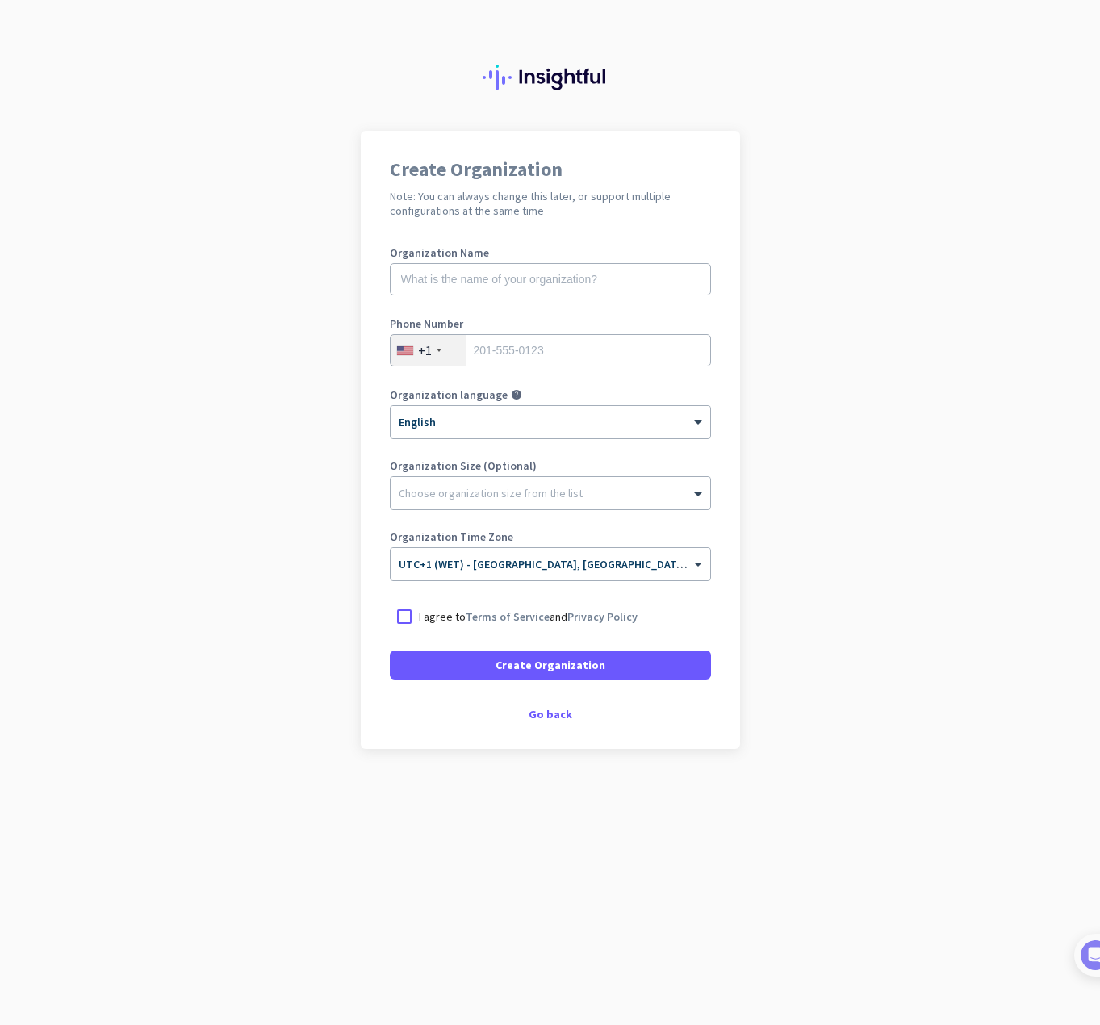  Describe the element at coordinates (550, 537) in the screenshot. I see `label: Organization Time Zone` at that location.